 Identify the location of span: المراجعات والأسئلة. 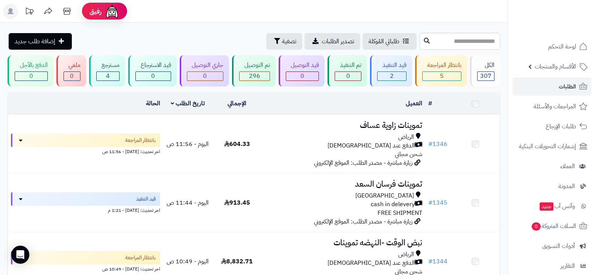
(555, 106).